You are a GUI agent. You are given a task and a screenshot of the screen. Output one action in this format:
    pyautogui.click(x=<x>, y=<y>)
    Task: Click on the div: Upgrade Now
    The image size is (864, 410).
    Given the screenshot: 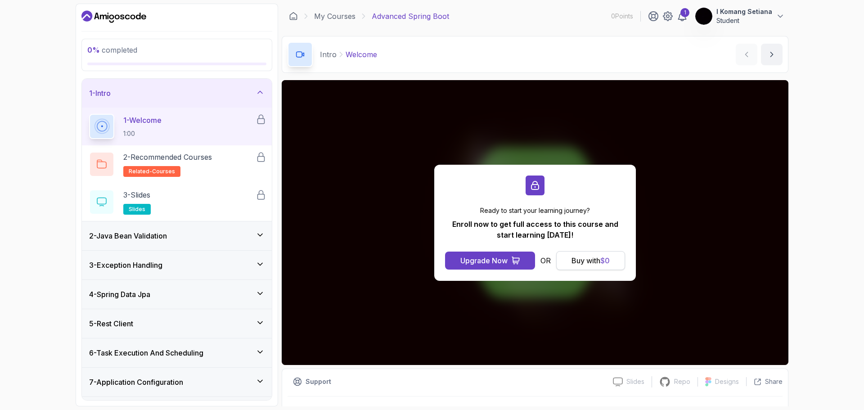 What is the action you would take?
    pyautogui.click(x=484, y=260)
    